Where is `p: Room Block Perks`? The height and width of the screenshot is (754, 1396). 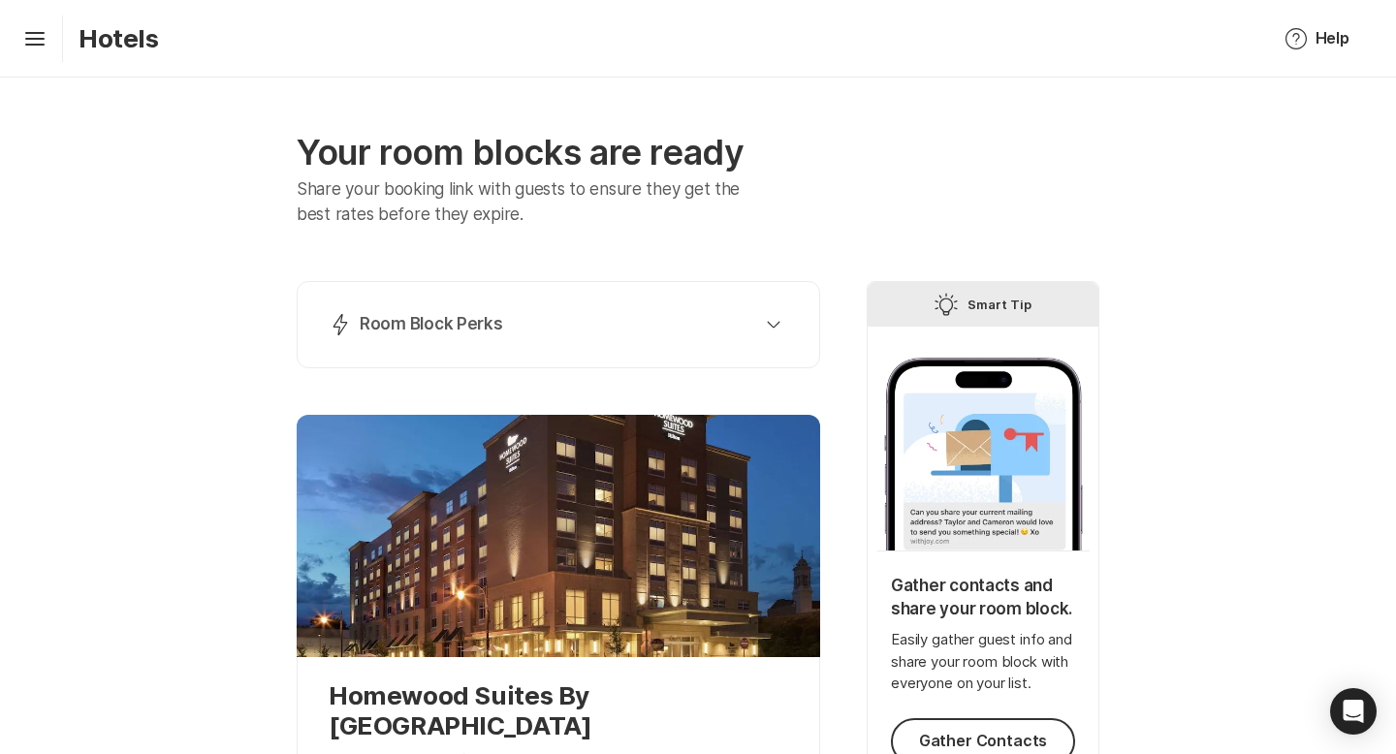
p: Room Block Perks is located at coordinates (431, 325).